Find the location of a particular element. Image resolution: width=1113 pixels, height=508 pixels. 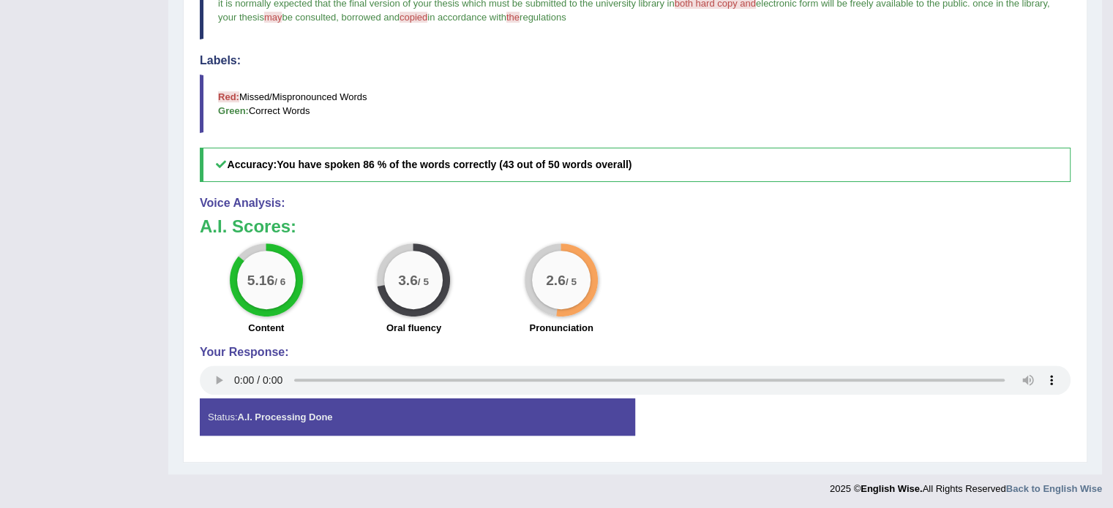

label: Pronunciation is located at coordinates (560, 328).